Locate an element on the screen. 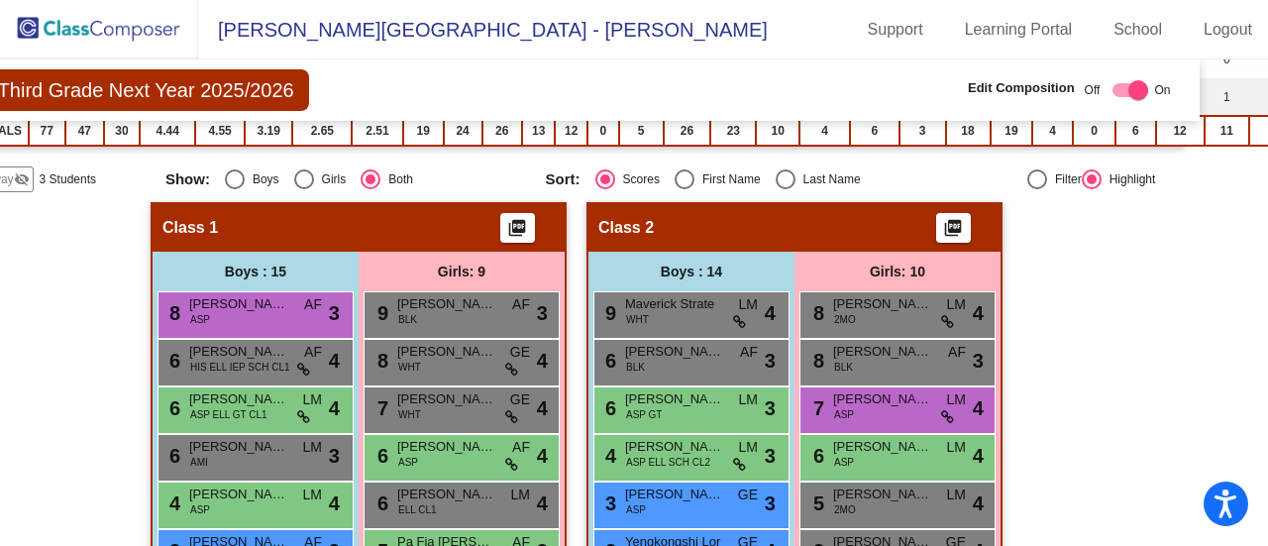 Image resolution: width=1268 pixels, height=546 pixels. span: ASP GT is located at coordinates (644, 414).